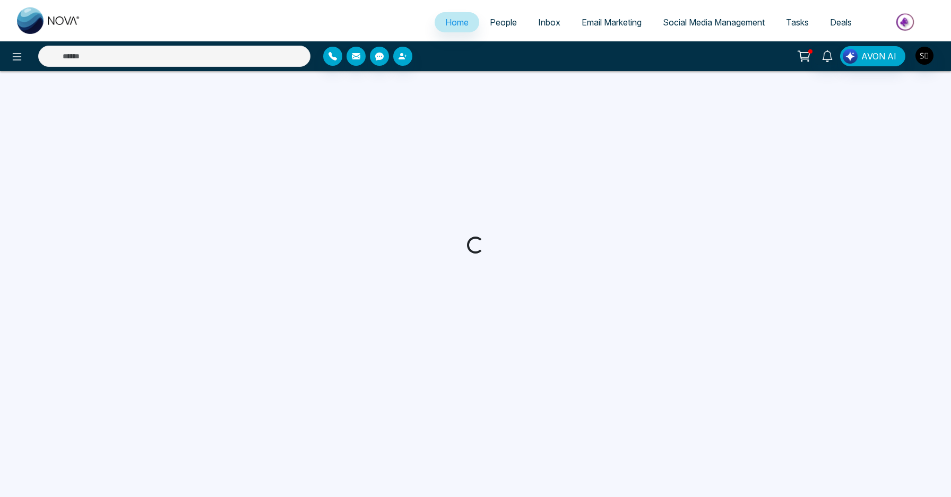  What do you see at coordinates (872, 56) in the screenshot?
I see `button: AVON AI` at bounding box center [872, 56].